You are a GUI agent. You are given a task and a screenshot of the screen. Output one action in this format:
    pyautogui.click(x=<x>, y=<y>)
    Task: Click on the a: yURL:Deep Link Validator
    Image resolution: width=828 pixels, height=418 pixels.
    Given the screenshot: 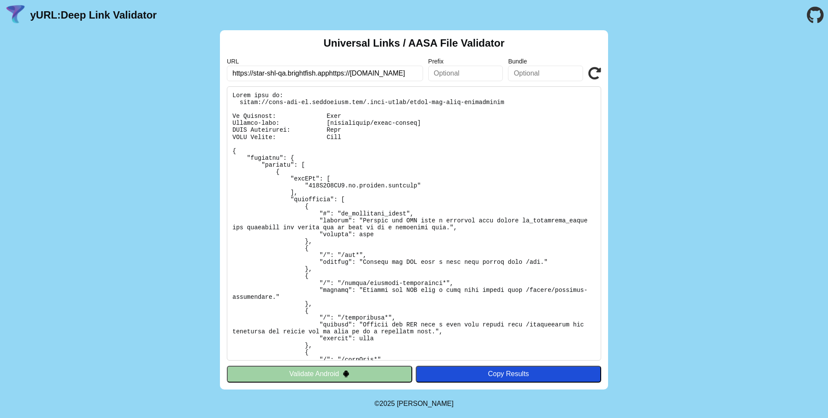 What is the action you would take?
    pyautogui.click(x=93, y=15)
    